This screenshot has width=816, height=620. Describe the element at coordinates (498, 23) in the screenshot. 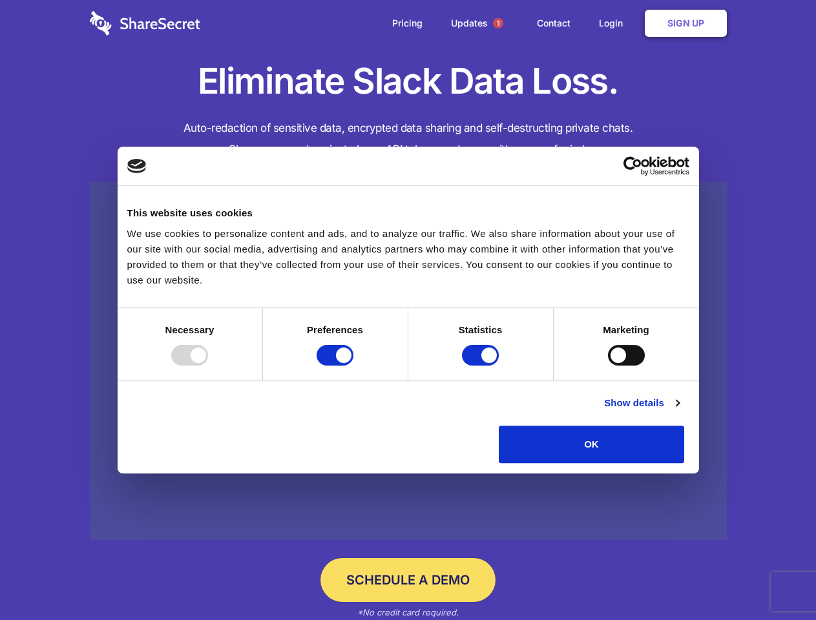

I see `span: 1` at that location.